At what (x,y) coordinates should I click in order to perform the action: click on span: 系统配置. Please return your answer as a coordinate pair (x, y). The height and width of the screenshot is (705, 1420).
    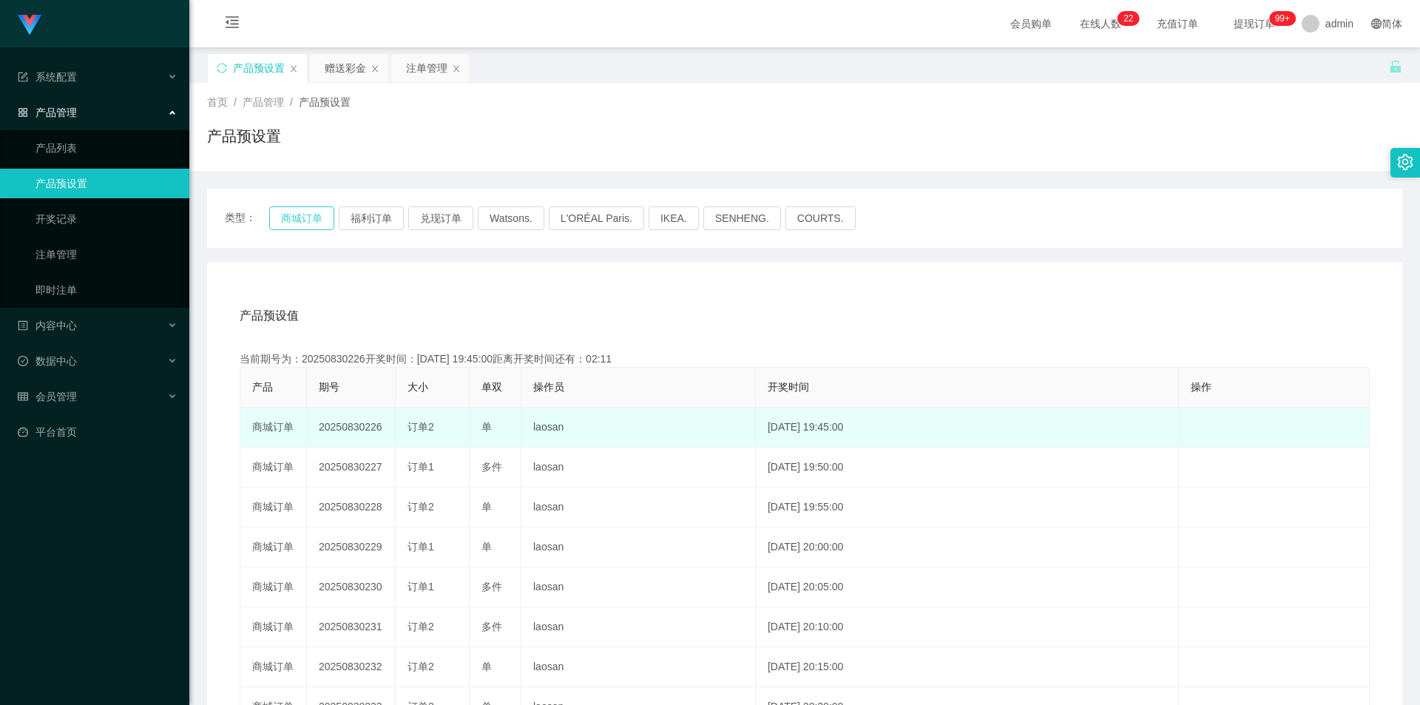
    Looking at the image, I should click on (47, 77).